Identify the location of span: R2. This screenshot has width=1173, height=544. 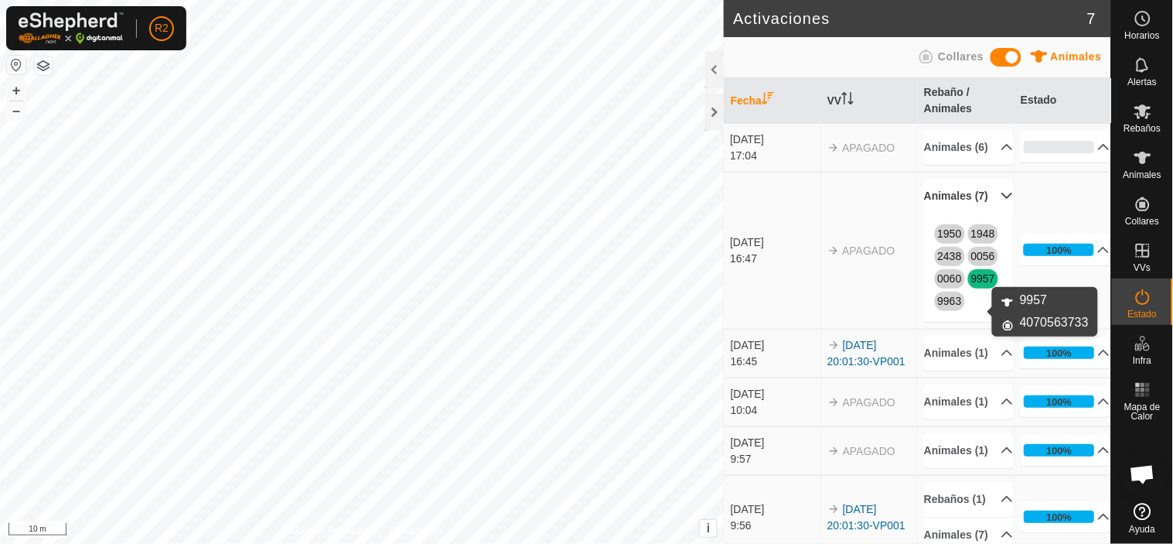
(162, 28).